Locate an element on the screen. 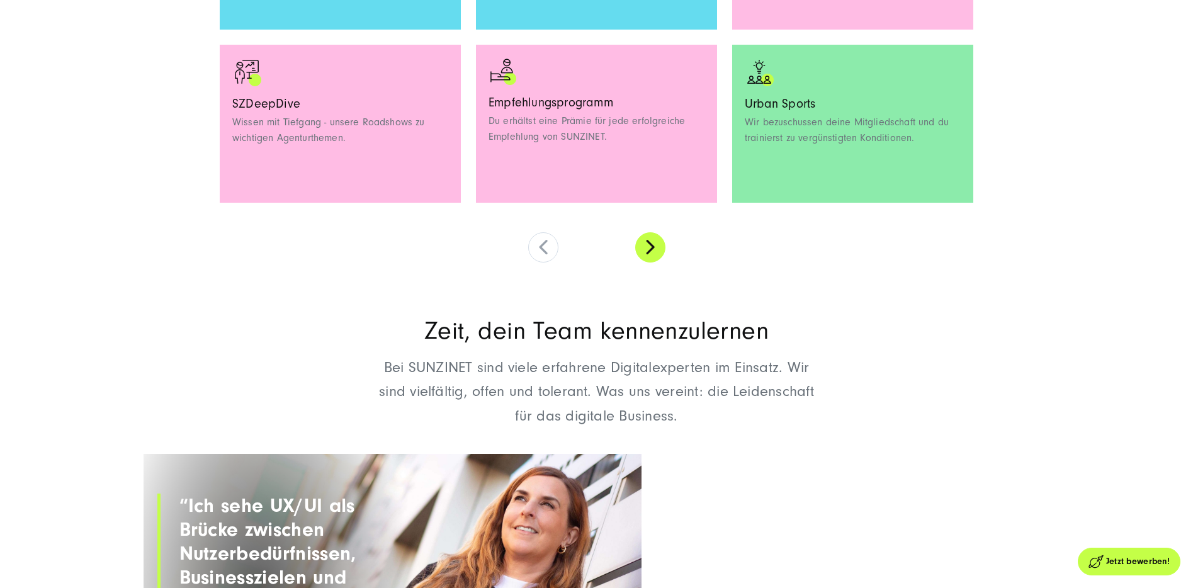  h3: Urban Sports is located at coordinates (852, 104).